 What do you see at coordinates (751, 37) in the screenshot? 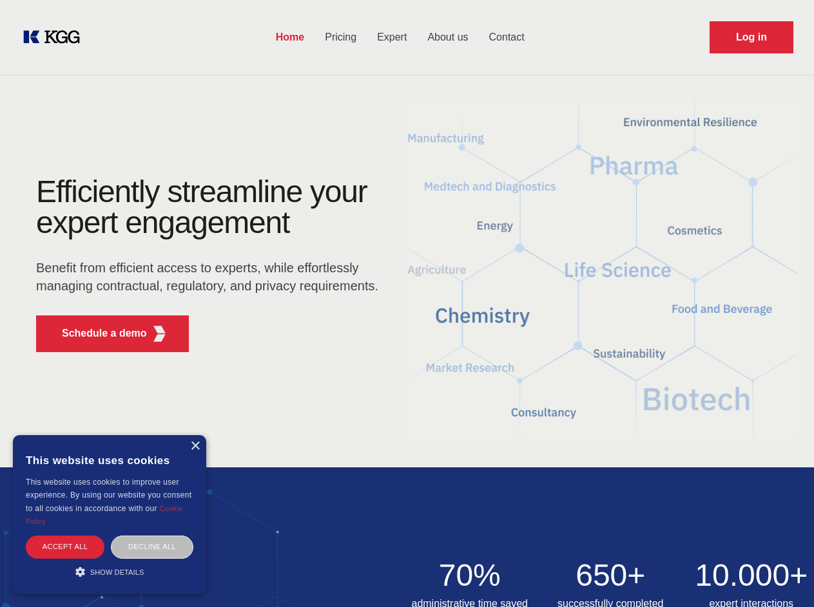
I see `a: Request Demo` at bounding box center [751, 37].